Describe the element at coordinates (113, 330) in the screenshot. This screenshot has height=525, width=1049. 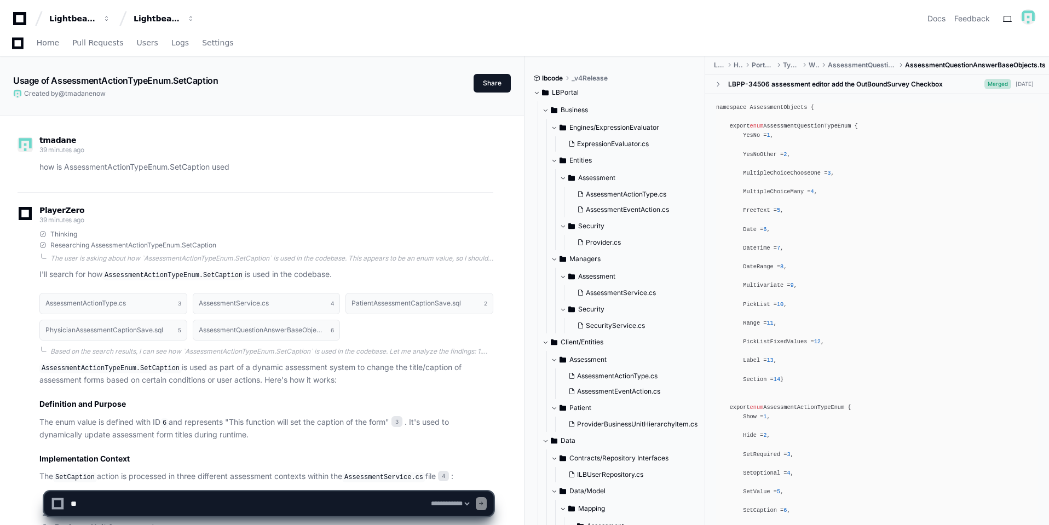
I see `button: PhysicianAssessmentCaptionSave.sql5` at that location.